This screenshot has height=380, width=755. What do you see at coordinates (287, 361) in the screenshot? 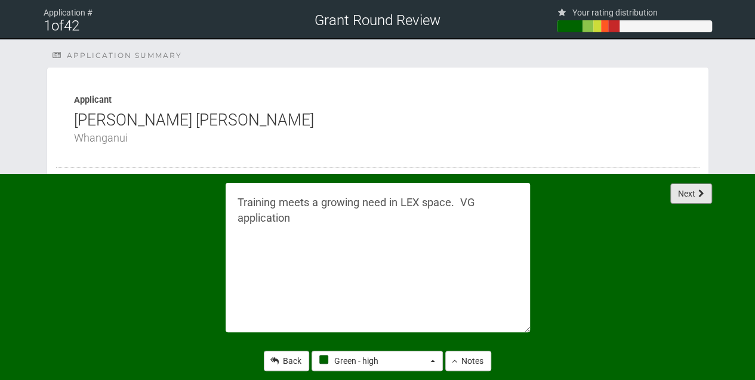
I see `a: Back` at bounding box center [287, 361].